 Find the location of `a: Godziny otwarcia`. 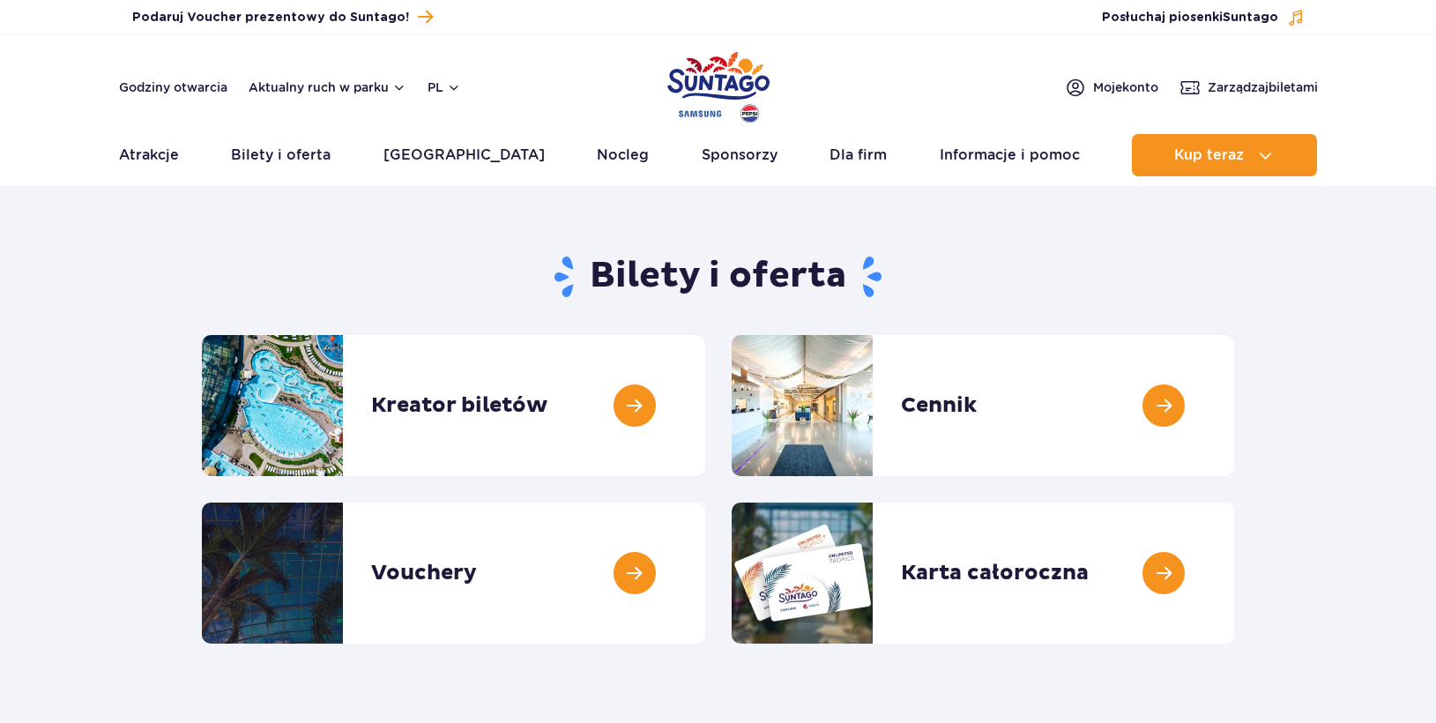

a: Godziny otwarcia is located at coordinates (173, 87).